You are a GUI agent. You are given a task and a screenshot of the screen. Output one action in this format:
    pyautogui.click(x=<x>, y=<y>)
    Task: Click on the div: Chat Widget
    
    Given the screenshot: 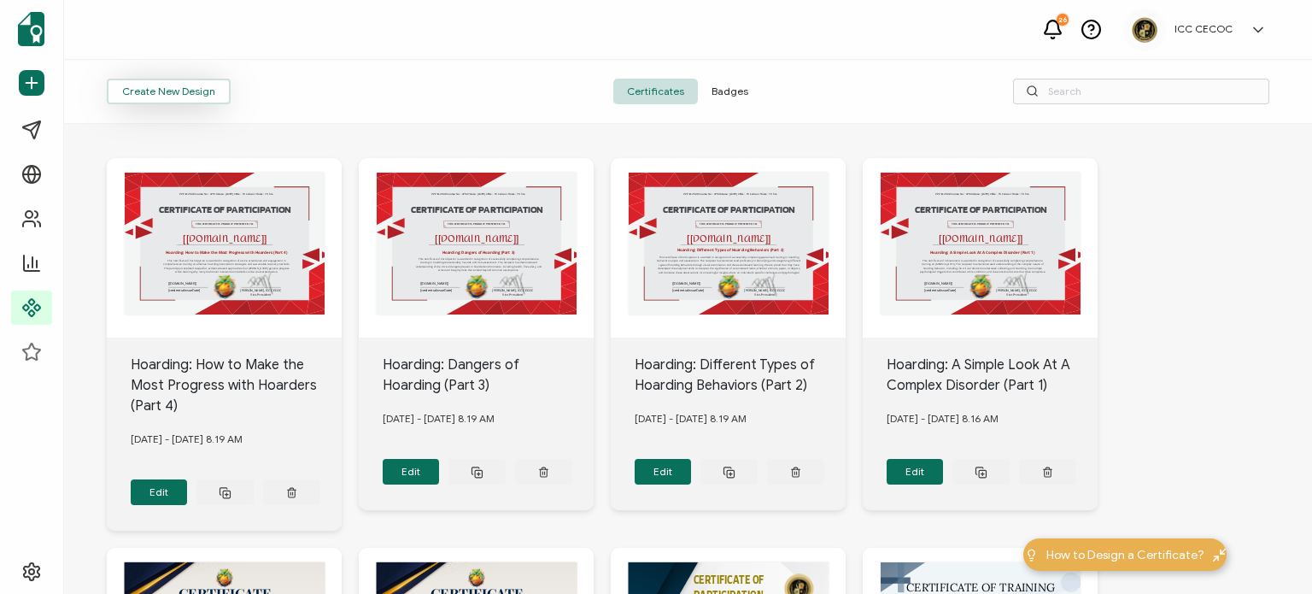 What is the action you would take?
    pyautogui.click(x=1269, y=553)
    